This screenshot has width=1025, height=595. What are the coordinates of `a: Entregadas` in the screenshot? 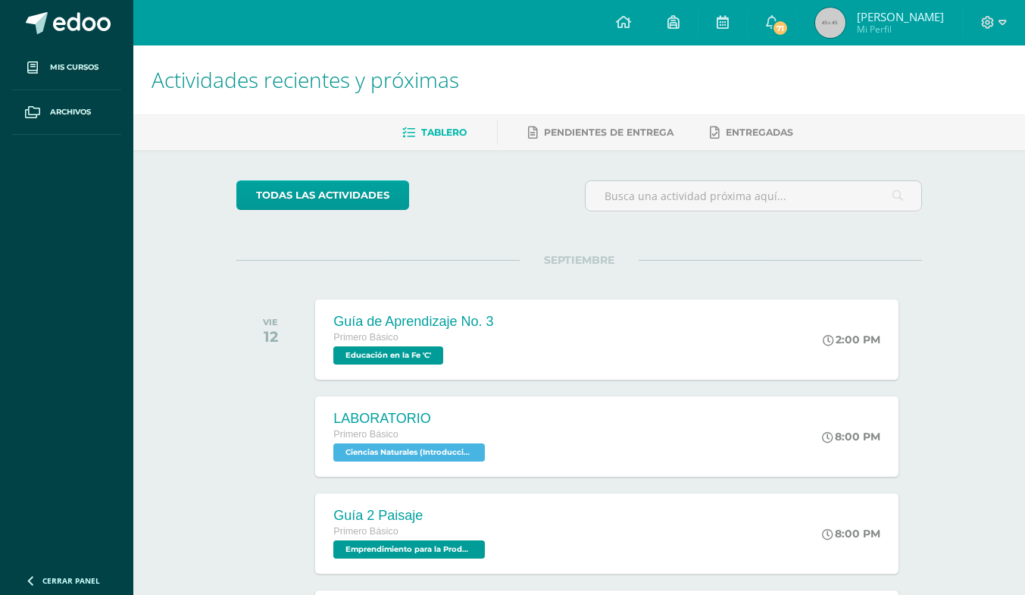 It's located at (752, 133).